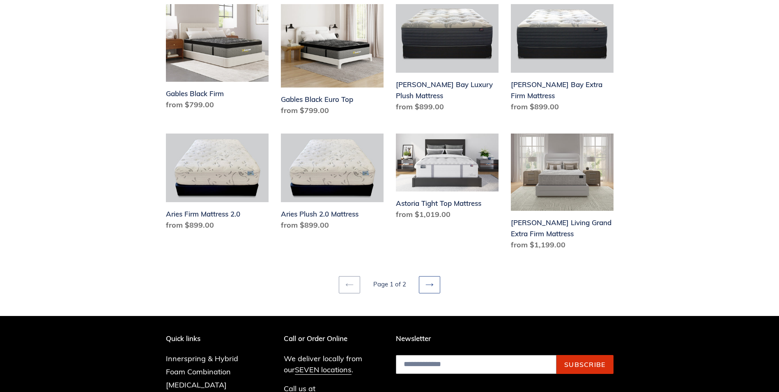 Image resolution: width=779 pixels, height=392 pixels. What do you see at coordinates (505, 338) in the screenshot?
I see `p: Newsletter` at bounding box center [505, 338].